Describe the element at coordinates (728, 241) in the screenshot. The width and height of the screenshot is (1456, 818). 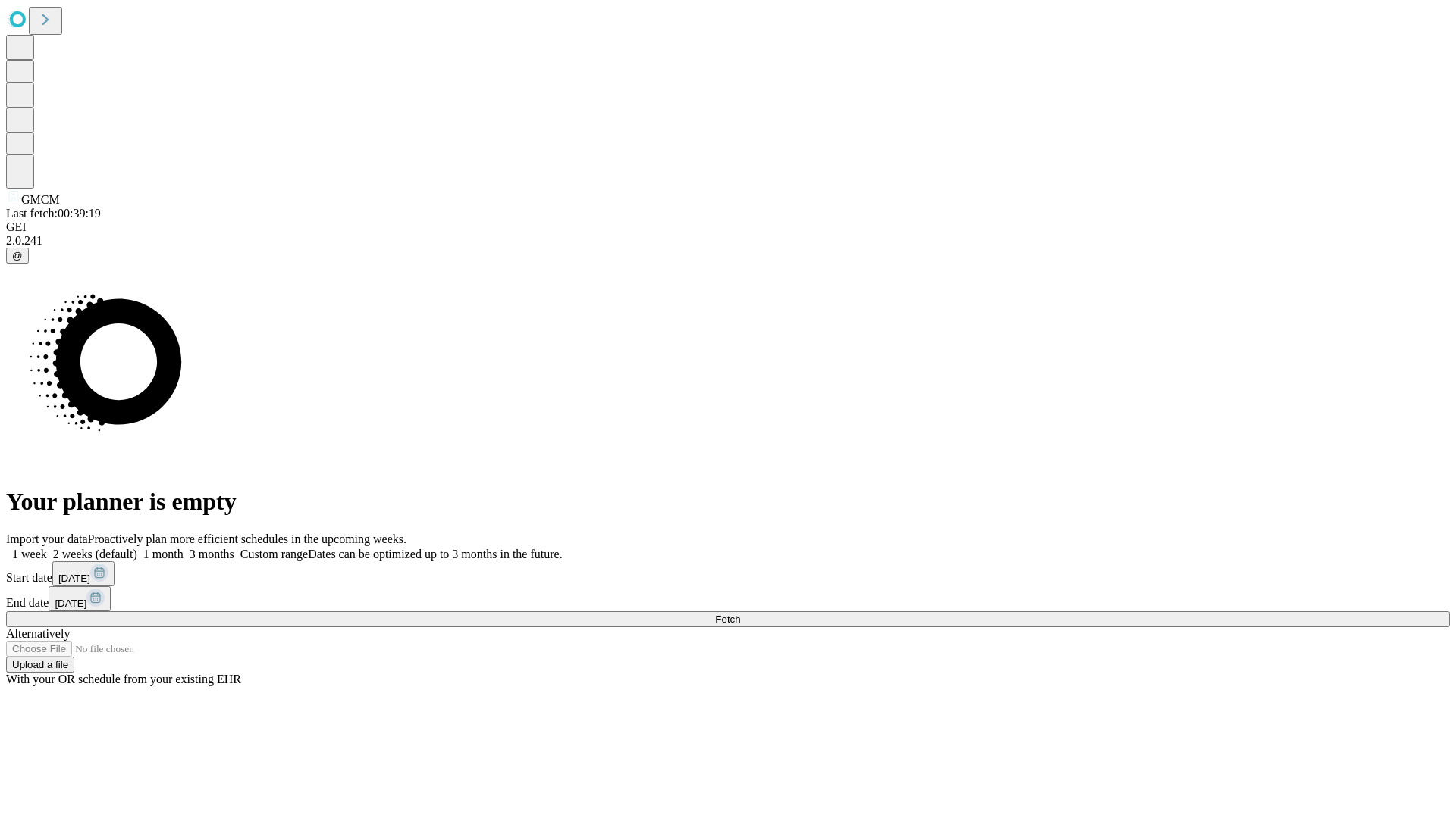
I see `div: 2.0.241` at that location.